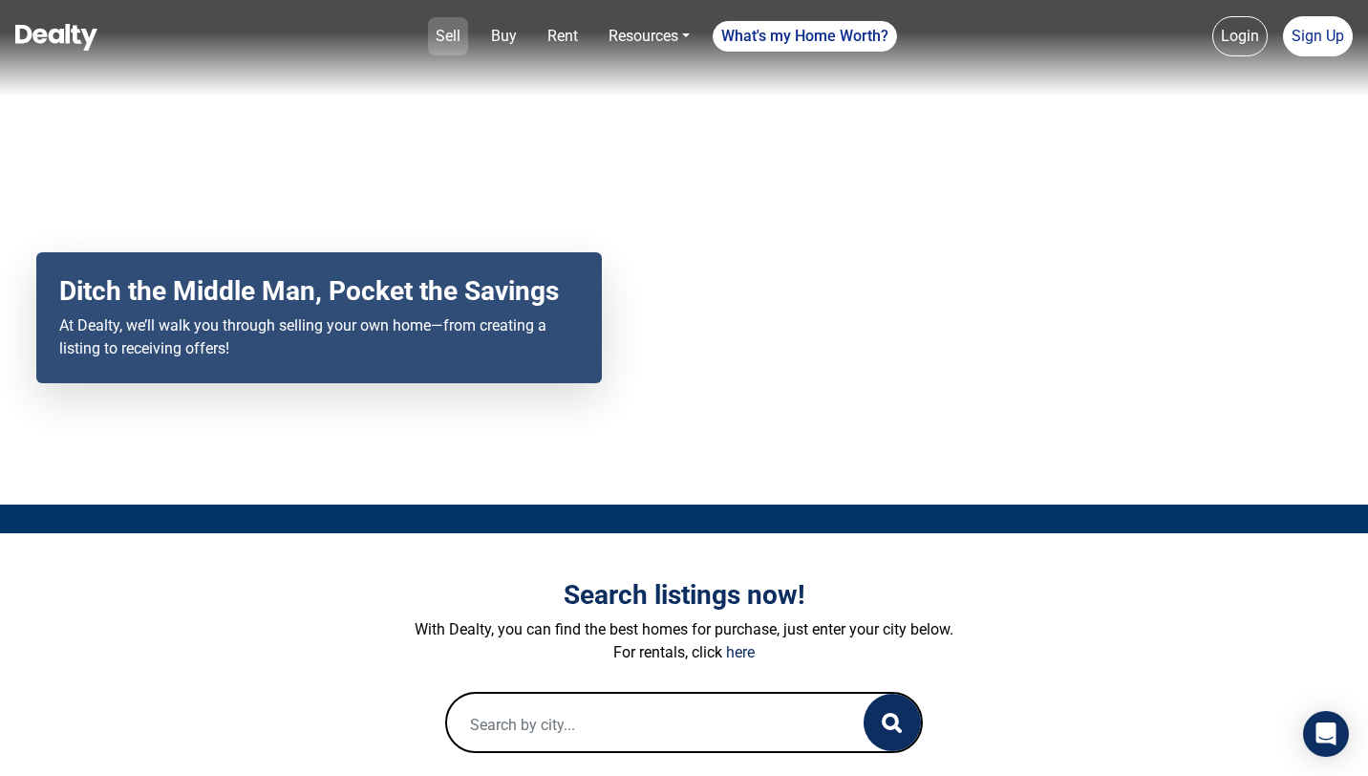  What do you see at coordinates (684, 595) in the screenshot?
I see `h3: Search listings now!` at bounding box center [684, 595].